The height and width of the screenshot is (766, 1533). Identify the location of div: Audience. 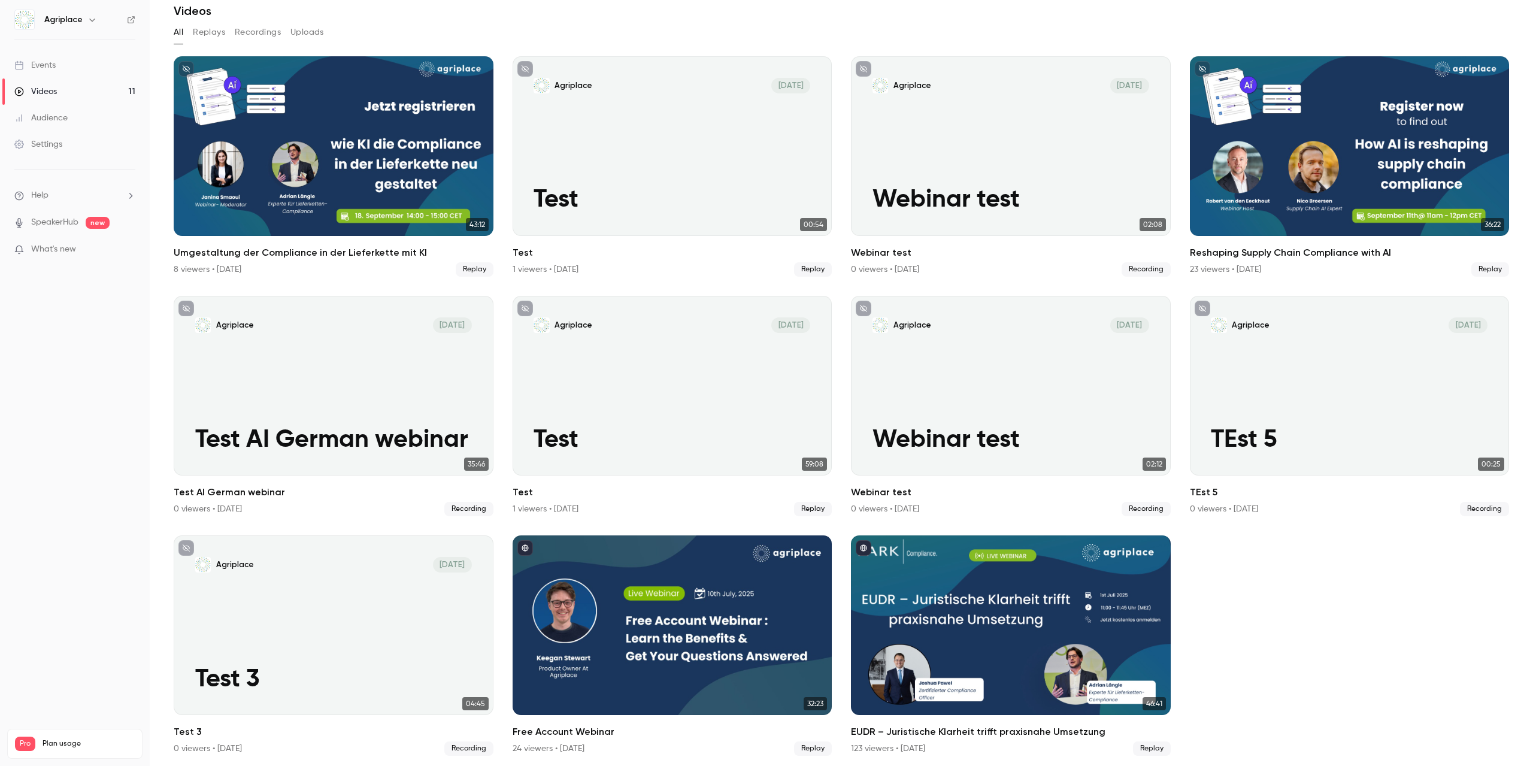
(41, 118).